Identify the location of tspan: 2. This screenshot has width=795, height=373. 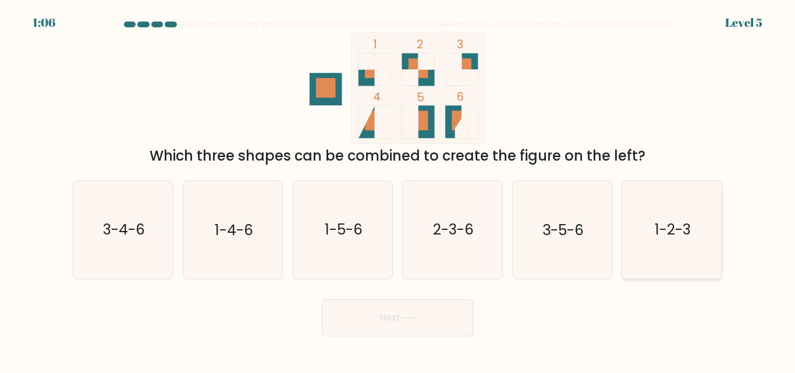
(420, 44).